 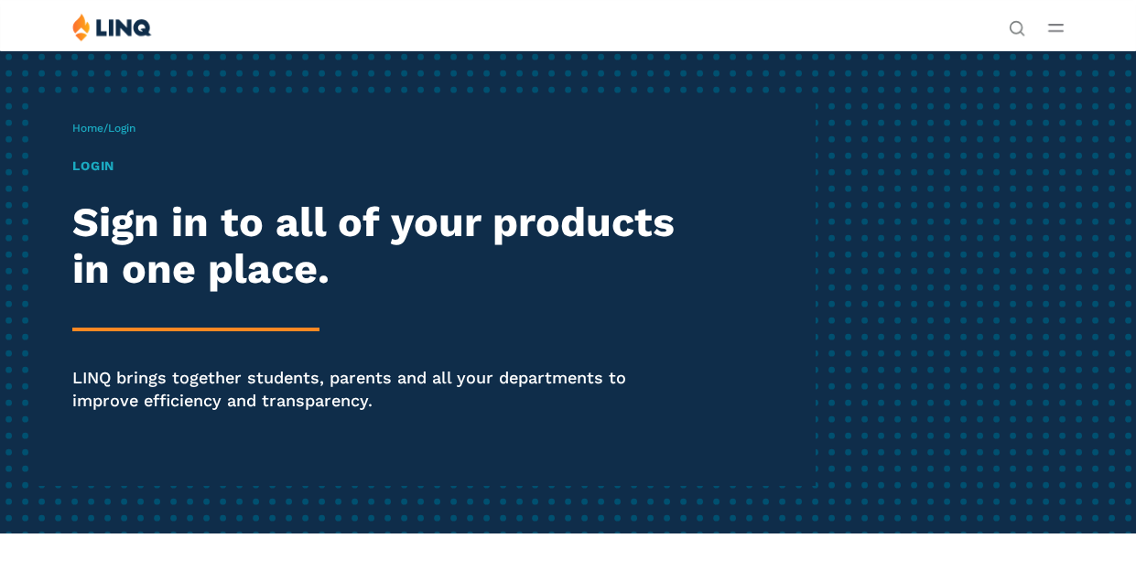 What do you see at coordinates (88, 128) in the screenshot?
I see `a: Home` at bounding box center [88, 128].